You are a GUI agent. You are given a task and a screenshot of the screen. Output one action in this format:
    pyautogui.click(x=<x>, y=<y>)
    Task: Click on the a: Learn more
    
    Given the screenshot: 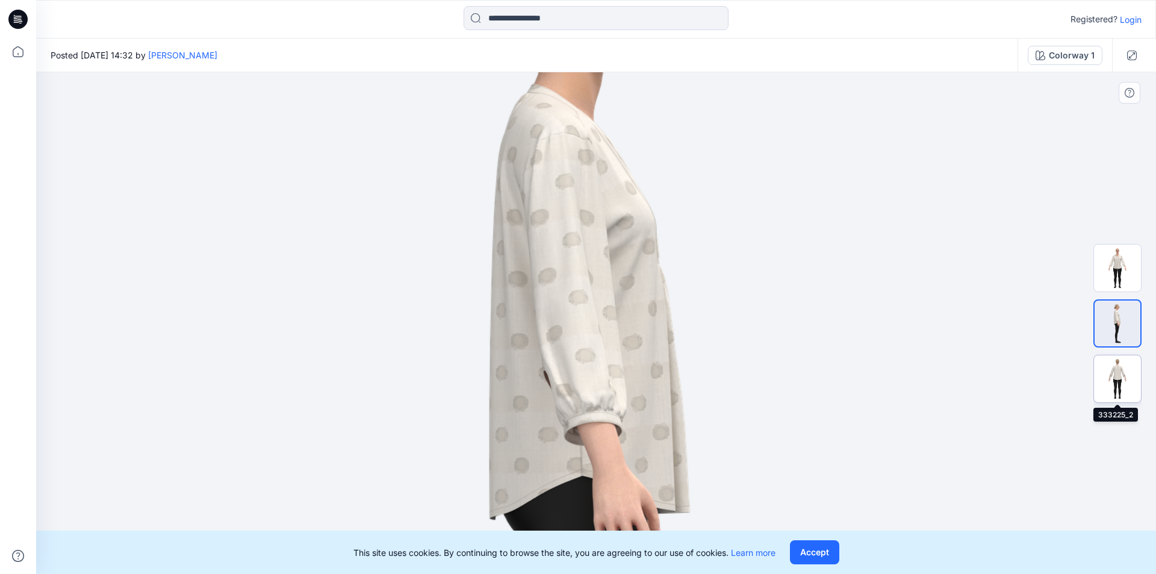 What is the action you would take?
    pyautogui.click(x=753, y=552)
    